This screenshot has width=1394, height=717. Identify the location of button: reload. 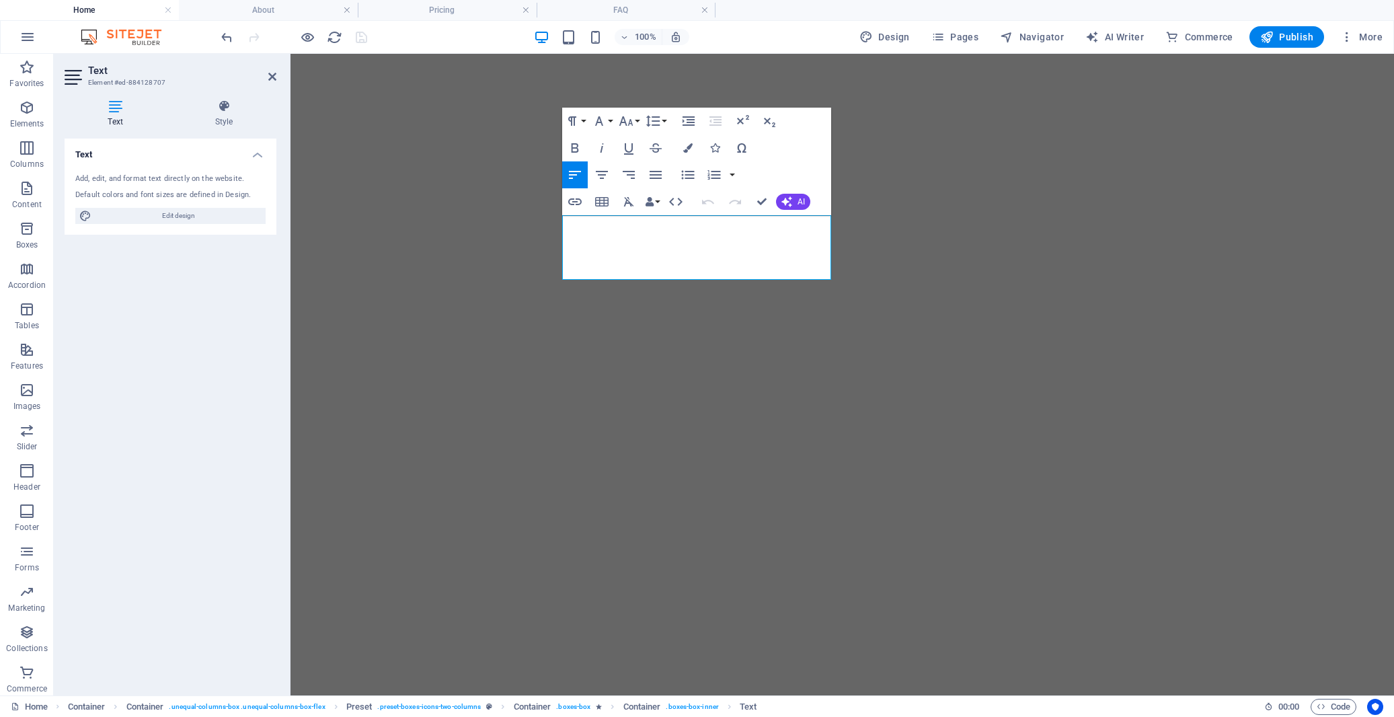
(334, 37).